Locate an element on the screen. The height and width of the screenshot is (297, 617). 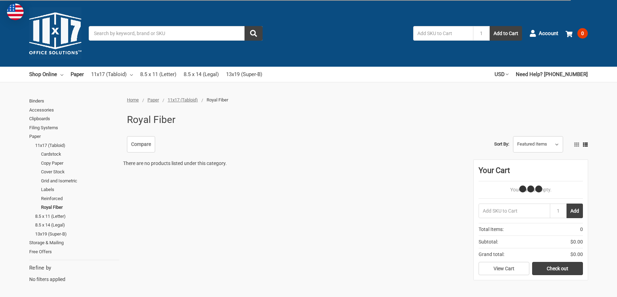
a: Check out is located at coordinates (558, 269).